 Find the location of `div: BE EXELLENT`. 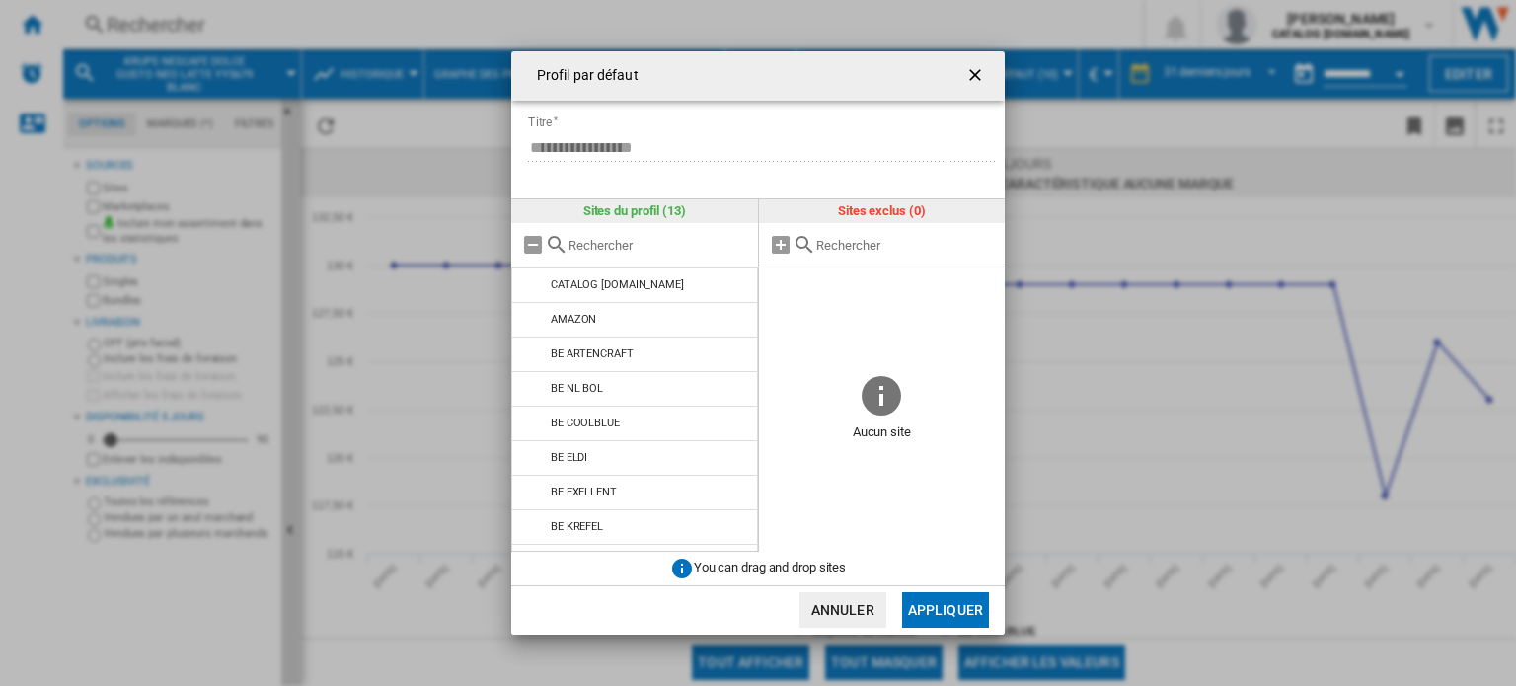

div: BE EXELLENT is located at coordinates (583, 492).